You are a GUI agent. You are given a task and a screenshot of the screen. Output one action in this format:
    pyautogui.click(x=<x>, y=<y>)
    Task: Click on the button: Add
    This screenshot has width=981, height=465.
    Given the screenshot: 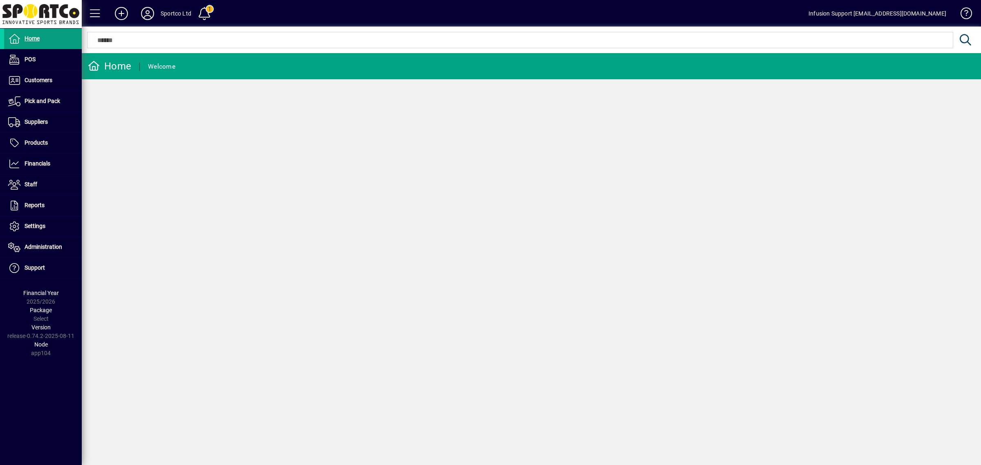 What is the action you would take?
    pyautogui.click(x=121, y=13)
    